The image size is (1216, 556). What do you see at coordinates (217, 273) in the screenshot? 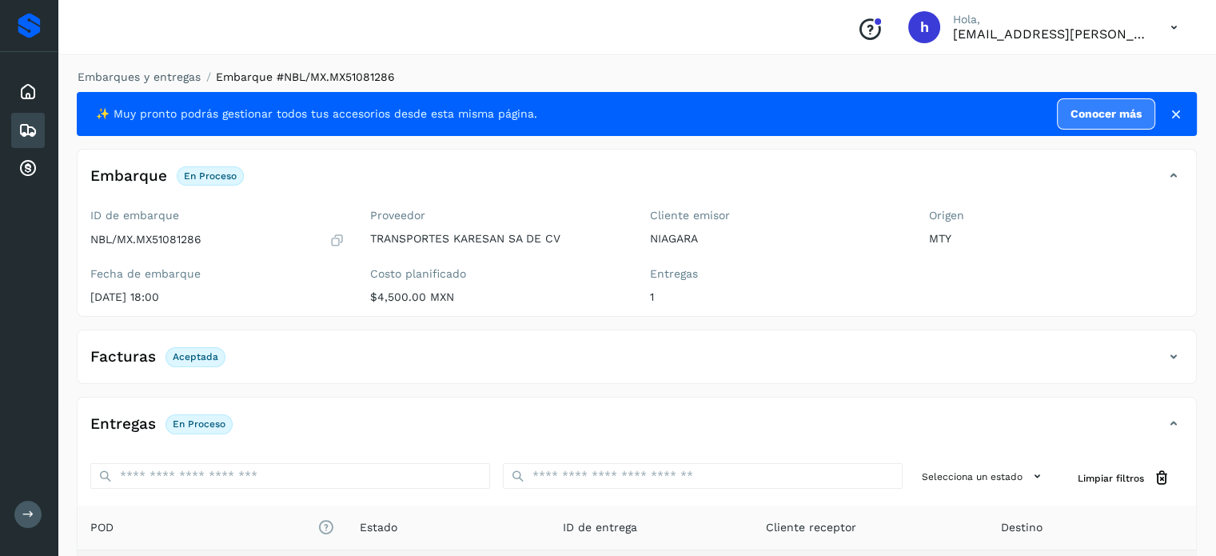
I see `label: Fecha de embarque` at bounding box center [217, 273].